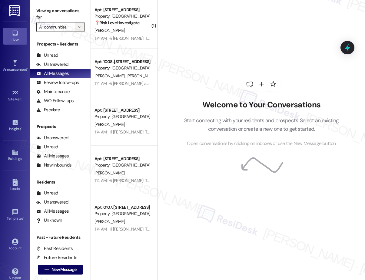 The width and height of the screenshot is (365, 280). What do you see at coordinates (60, 182) in the screenshot?
I see `div: Residents` at bounding box center [60, 182].